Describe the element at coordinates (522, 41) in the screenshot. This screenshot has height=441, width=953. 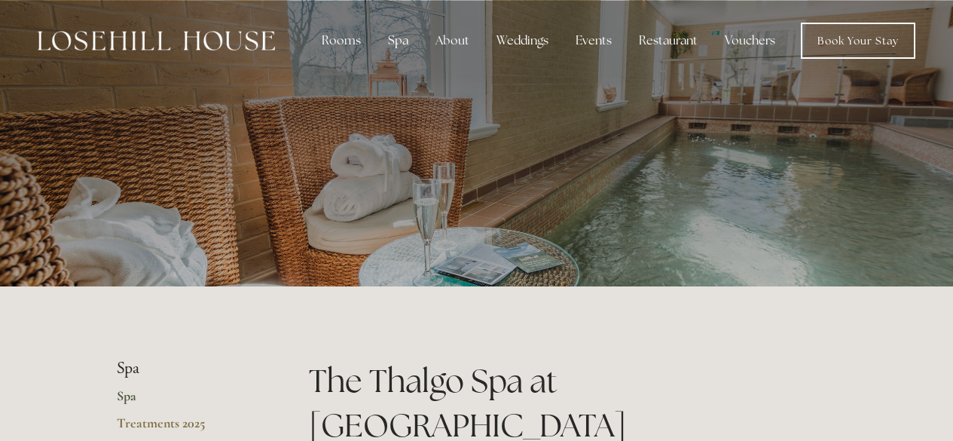
I see `div: Weddings` at that location.